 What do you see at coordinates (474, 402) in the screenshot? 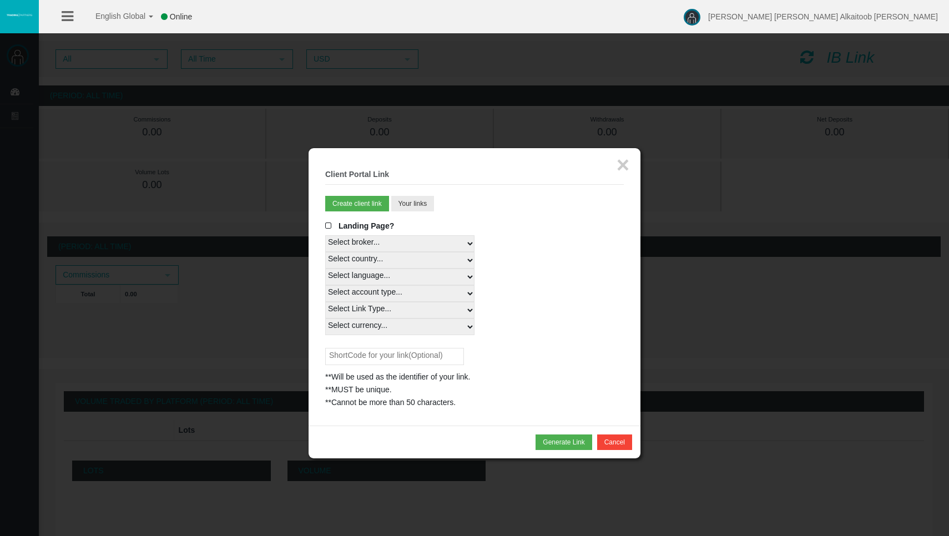
I see `div: **Cannot be more than 50 characters.` at bounding box center [474, 402].